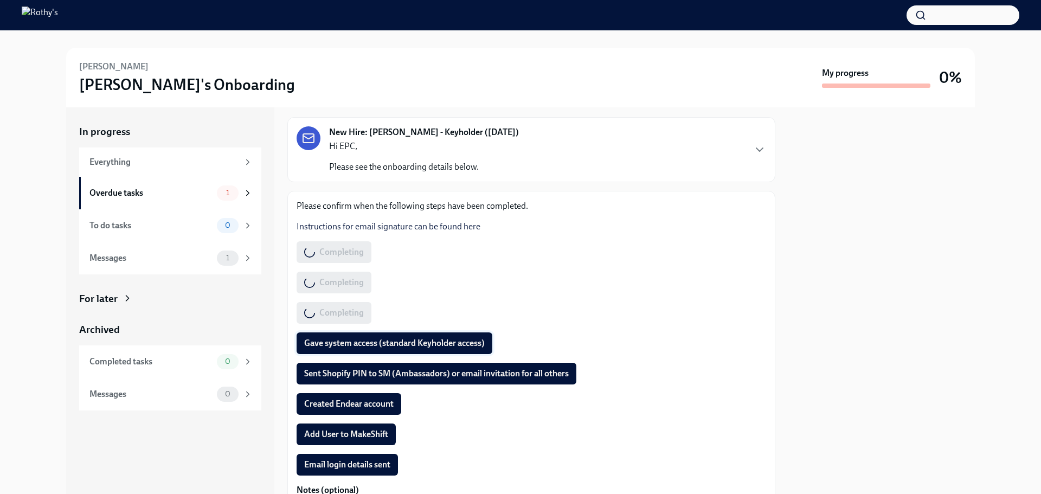 This screenshot has height=494, width=1041. I want to click on div: Everything, so click(164, 162).